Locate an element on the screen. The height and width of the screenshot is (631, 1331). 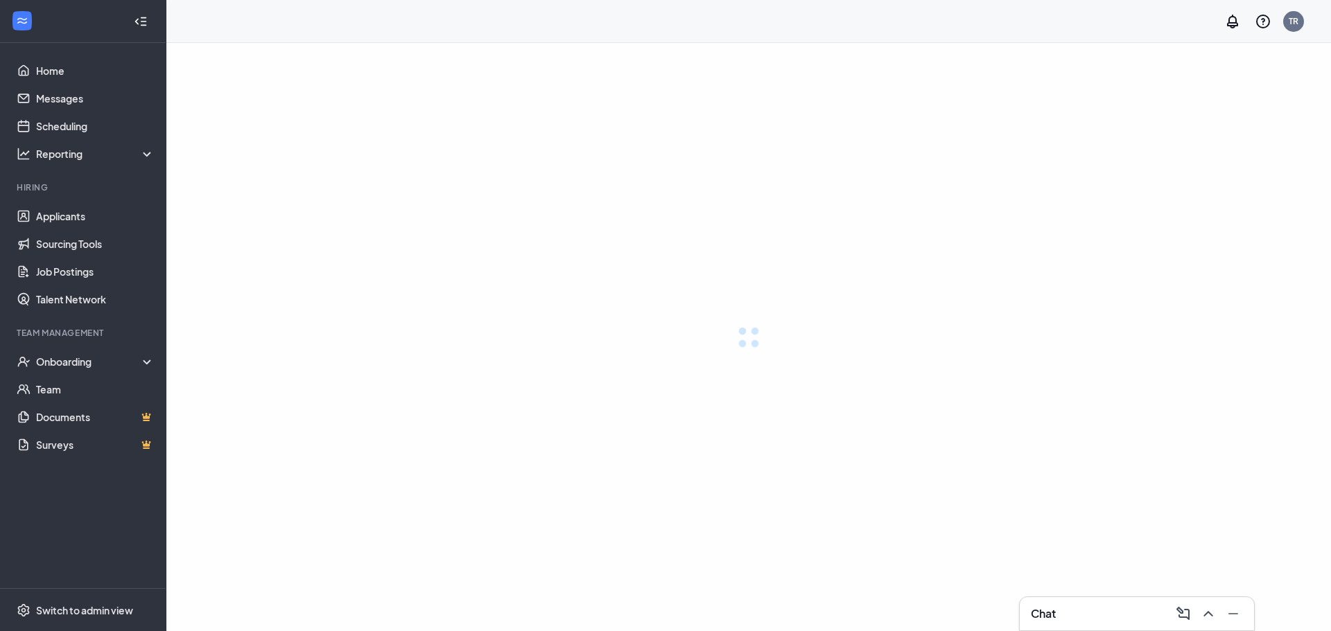
svg: Collapse is located at coordinates (141, 21).